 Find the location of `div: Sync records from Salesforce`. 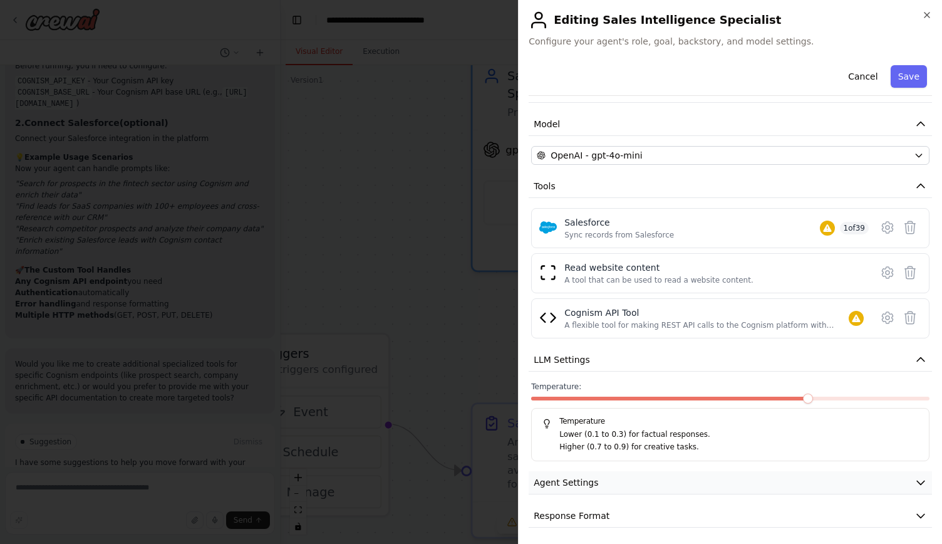

div: Sync records from Salesforce is located at coordinates (619, 235).